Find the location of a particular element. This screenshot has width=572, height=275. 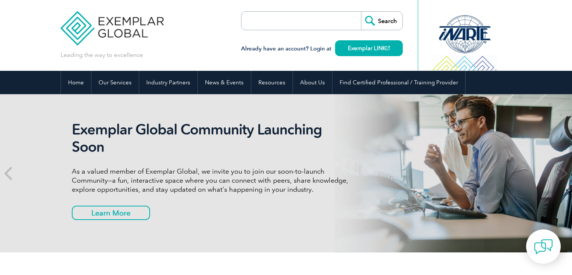

input: Search is located at coordinates (382, 21).